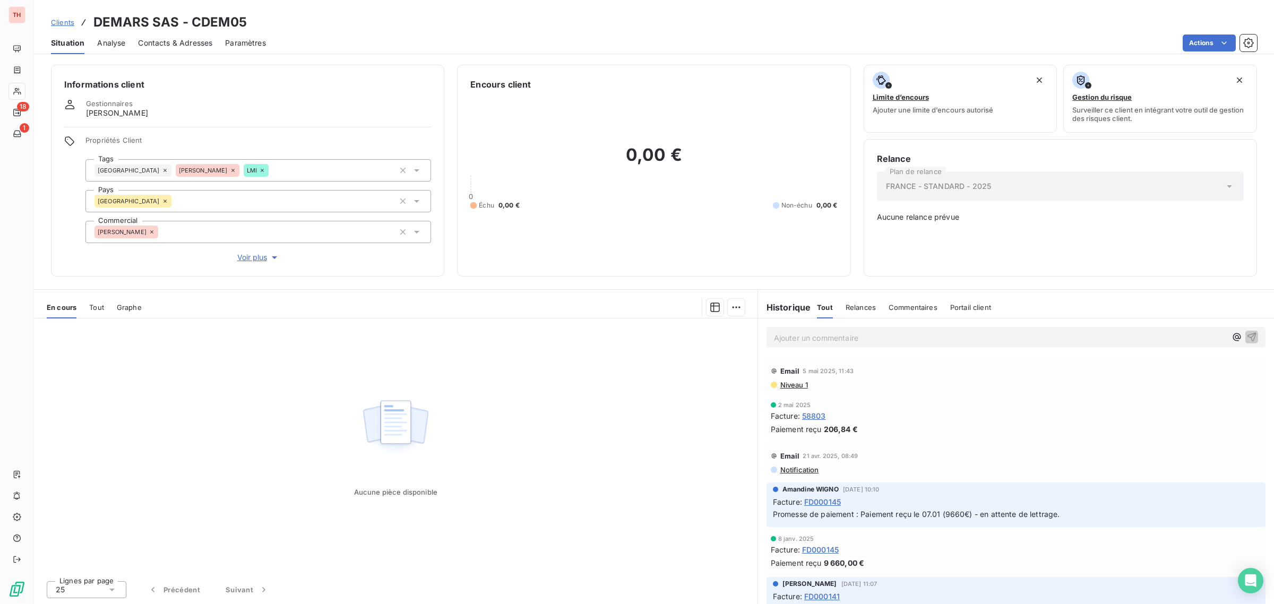 Image resolution: width=1274 pixels, height=604 pixels. I want to click on span: 5 mai 2025, 11:43, so click(828, 371).